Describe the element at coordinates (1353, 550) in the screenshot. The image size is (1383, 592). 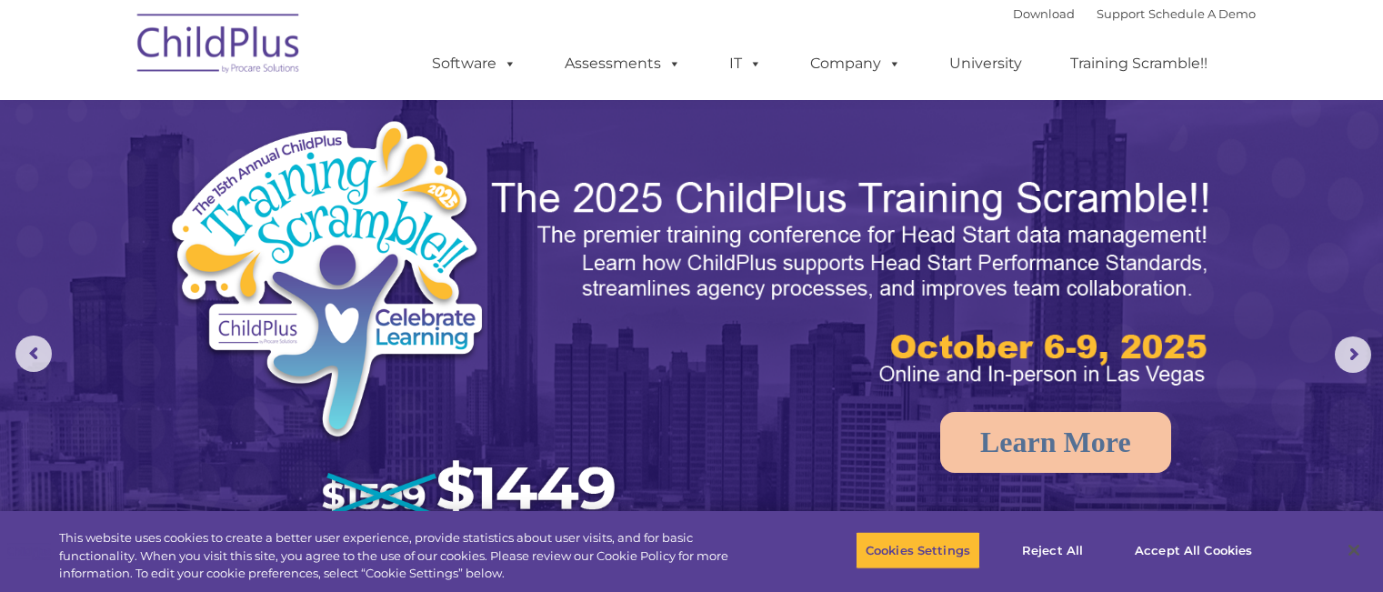
I see `button: Close` at that location.